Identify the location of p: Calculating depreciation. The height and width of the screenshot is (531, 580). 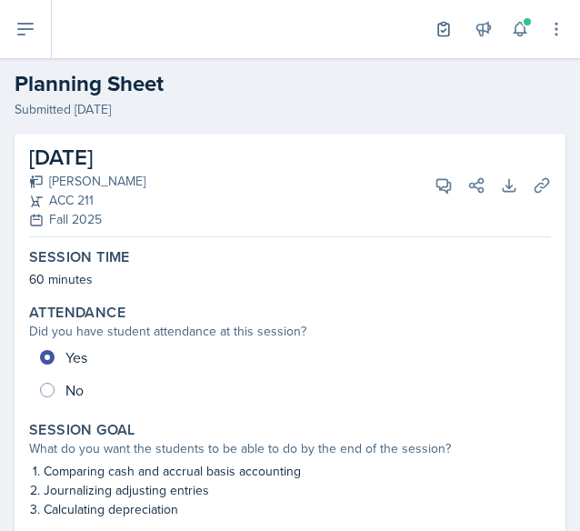
(297, 509).